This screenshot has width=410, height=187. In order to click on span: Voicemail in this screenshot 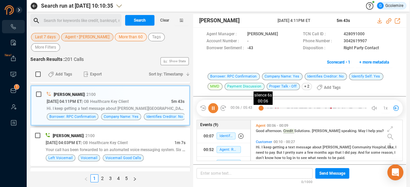, I will do `click(89, 158)`.